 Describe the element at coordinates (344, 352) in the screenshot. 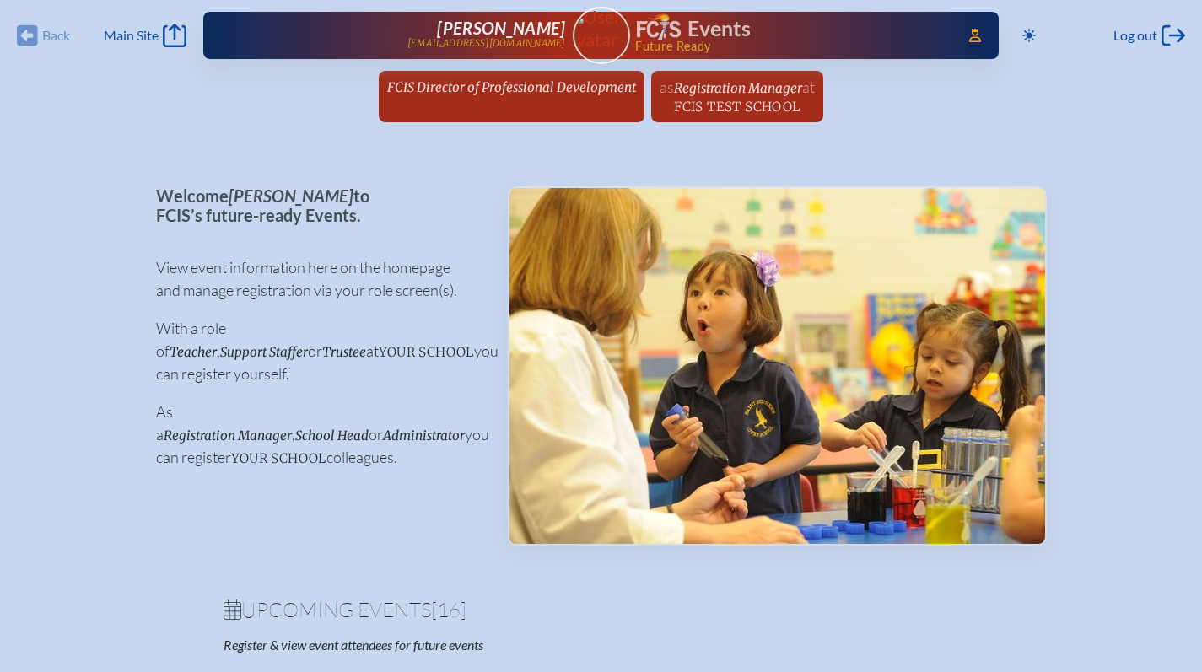

I see `span: Trustee` at that location.